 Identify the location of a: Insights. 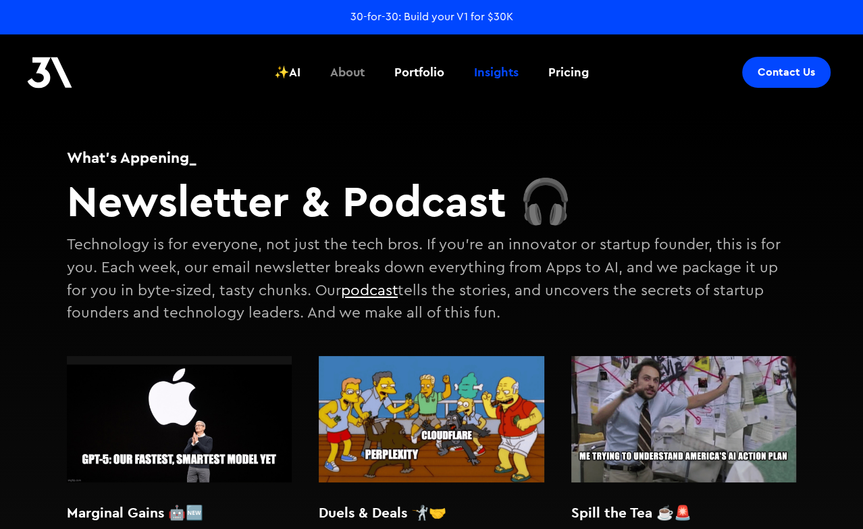
(497, 72).